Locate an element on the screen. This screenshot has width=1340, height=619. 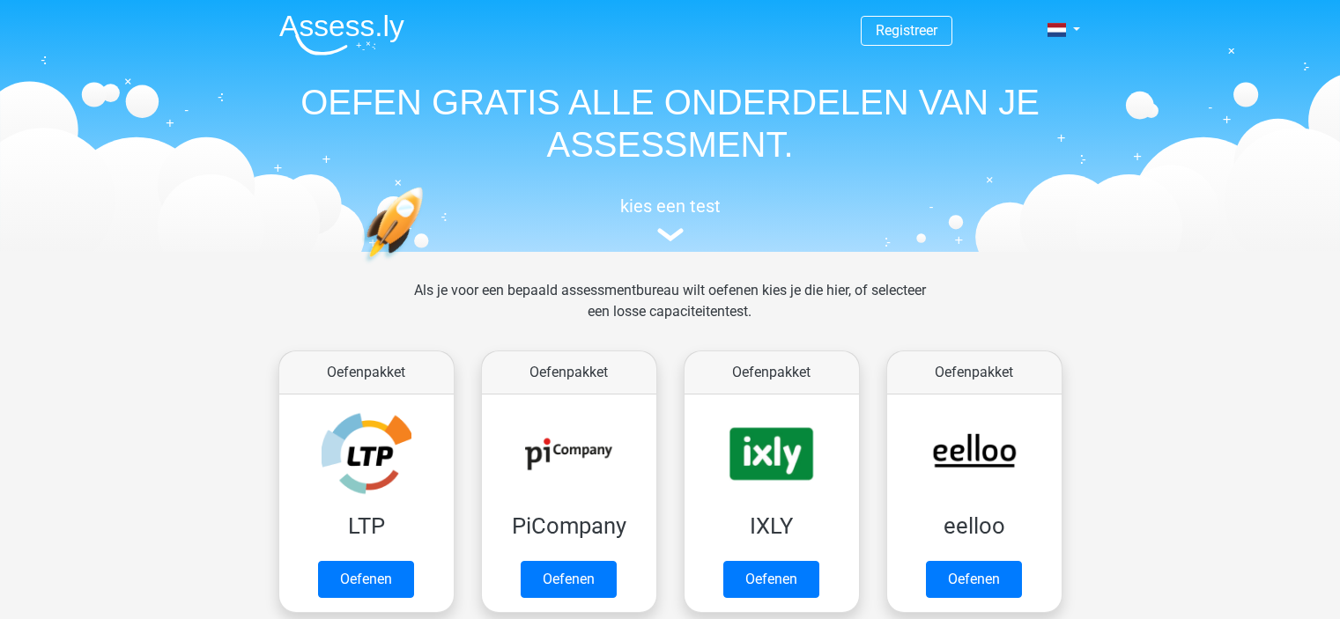
img: oefenen is located at coordinates (426, 266).